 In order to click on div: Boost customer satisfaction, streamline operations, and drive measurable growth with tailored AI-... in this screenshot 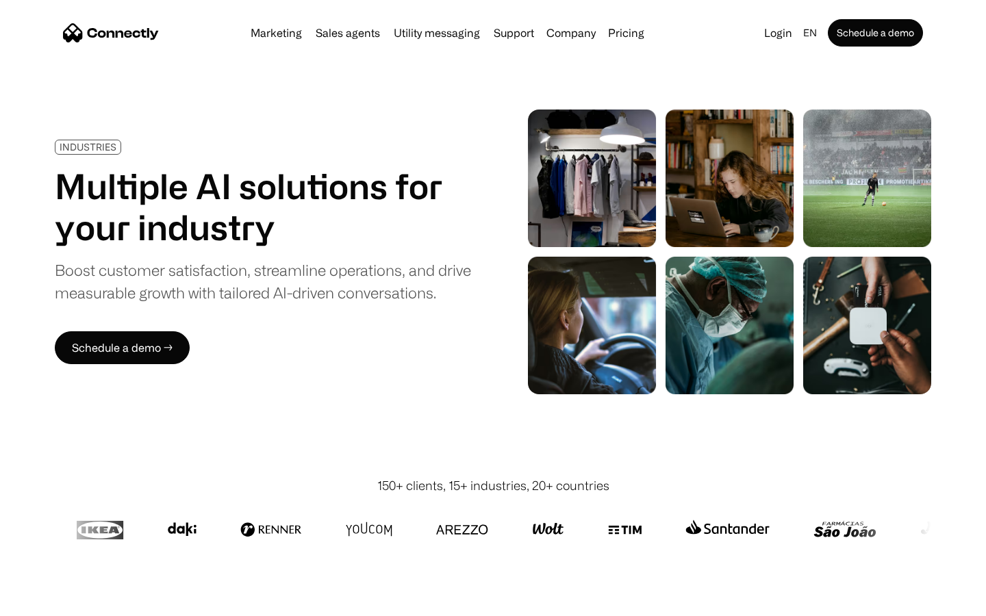, I will do `click(263, 281)`.